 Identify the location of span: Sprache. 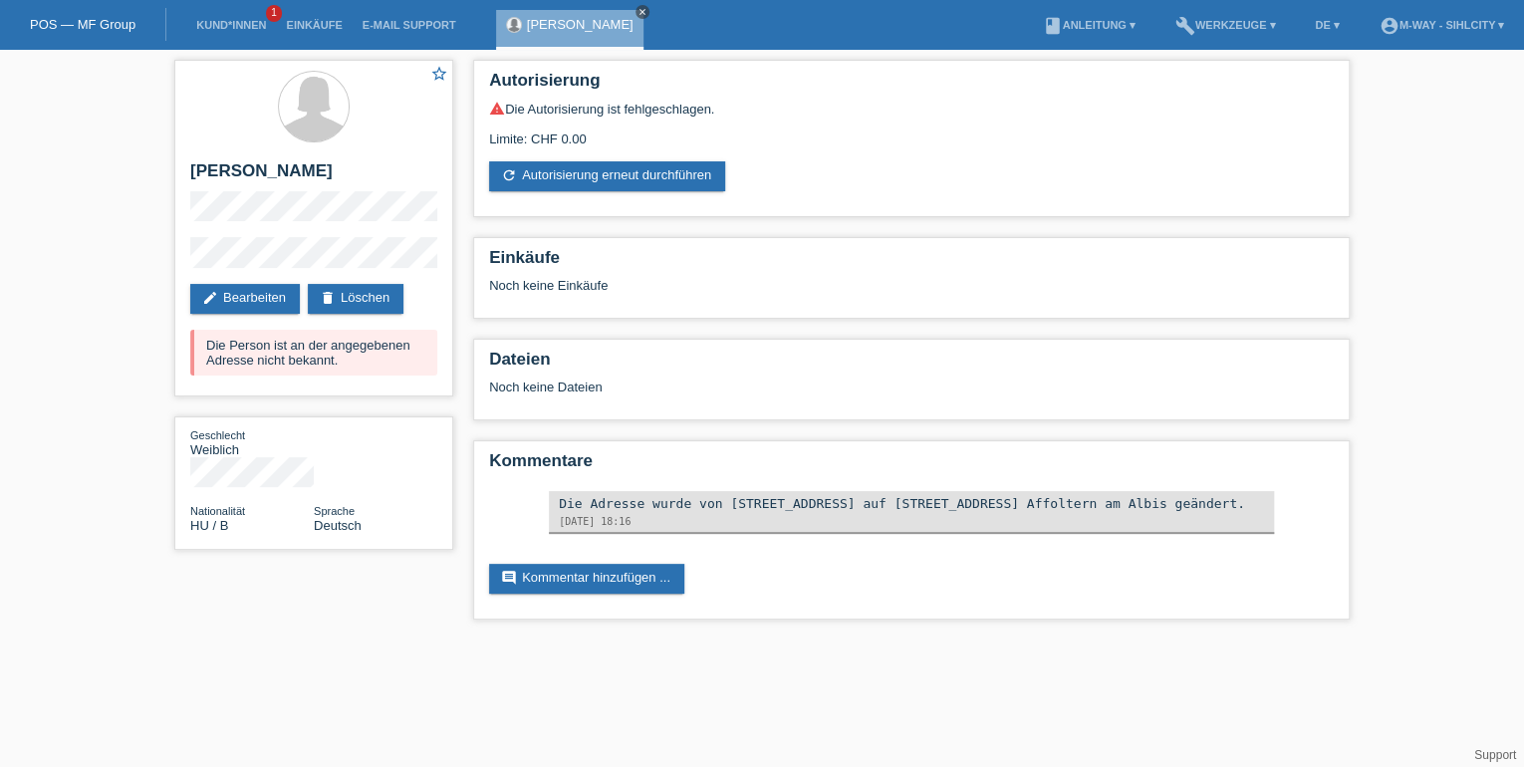
(334, 511).